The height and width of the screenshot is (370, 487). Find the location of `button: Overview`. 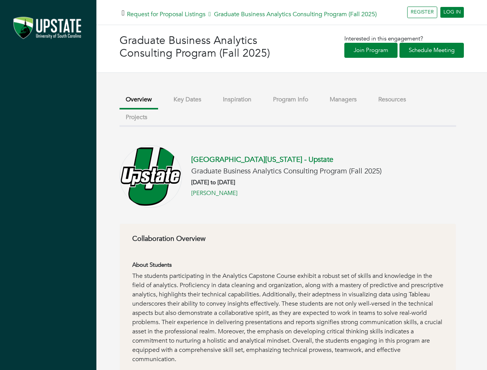

button: Overview is located at coordinates (139, 100).